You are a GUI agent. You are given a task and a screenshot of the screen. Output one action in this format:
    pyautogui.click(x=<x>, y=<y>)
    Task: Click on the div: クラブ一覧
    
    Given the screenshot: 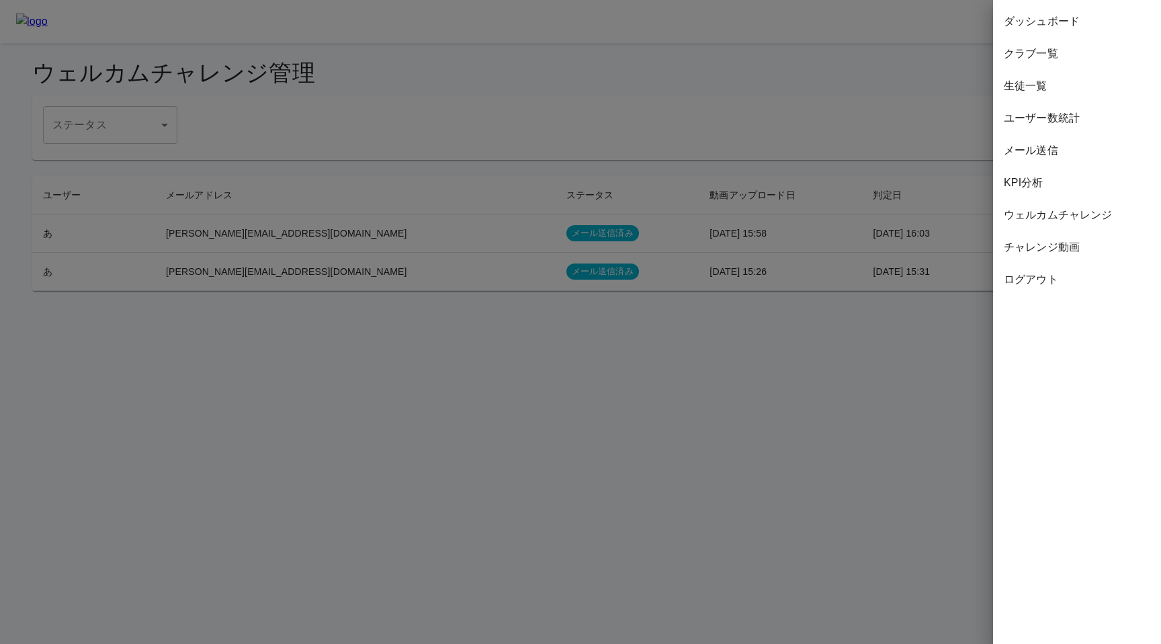 What is the action you would take?
    pyautogui.click(x=1077, y=54)
    